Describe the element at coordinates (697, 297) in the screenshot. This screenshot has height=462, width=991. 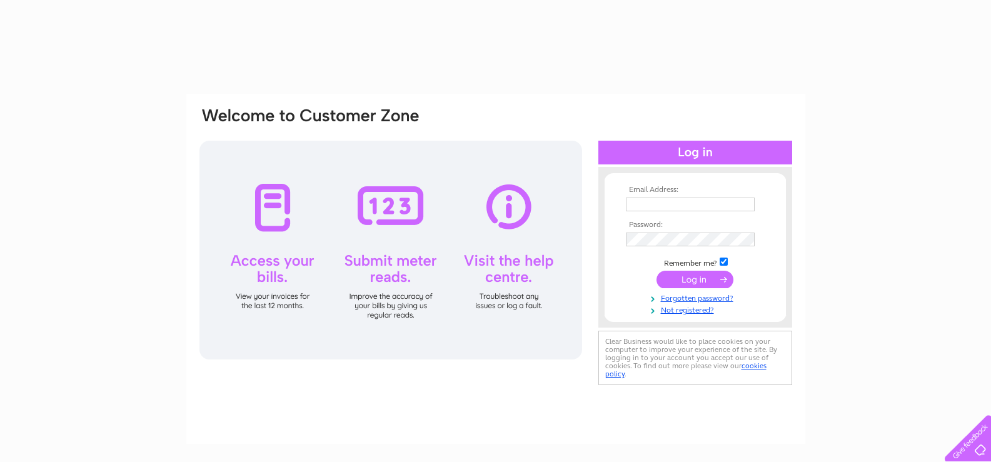
I see `a: Forgotten password?` at that location.